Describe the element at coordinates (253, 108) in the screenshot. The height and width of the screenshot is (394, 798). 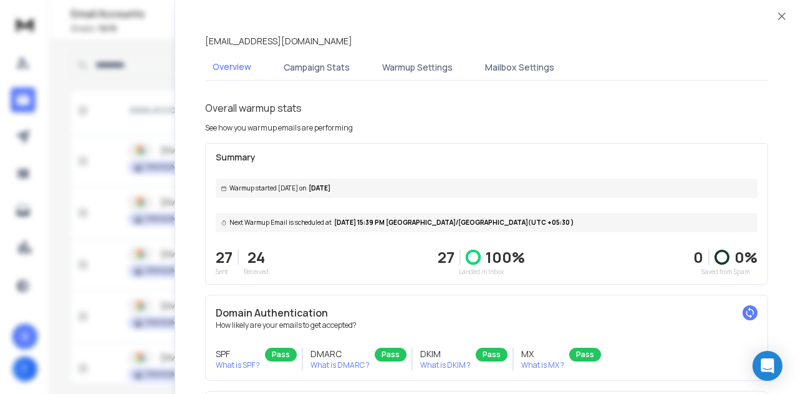
I see `h1: Overall warmup stats` at that location.